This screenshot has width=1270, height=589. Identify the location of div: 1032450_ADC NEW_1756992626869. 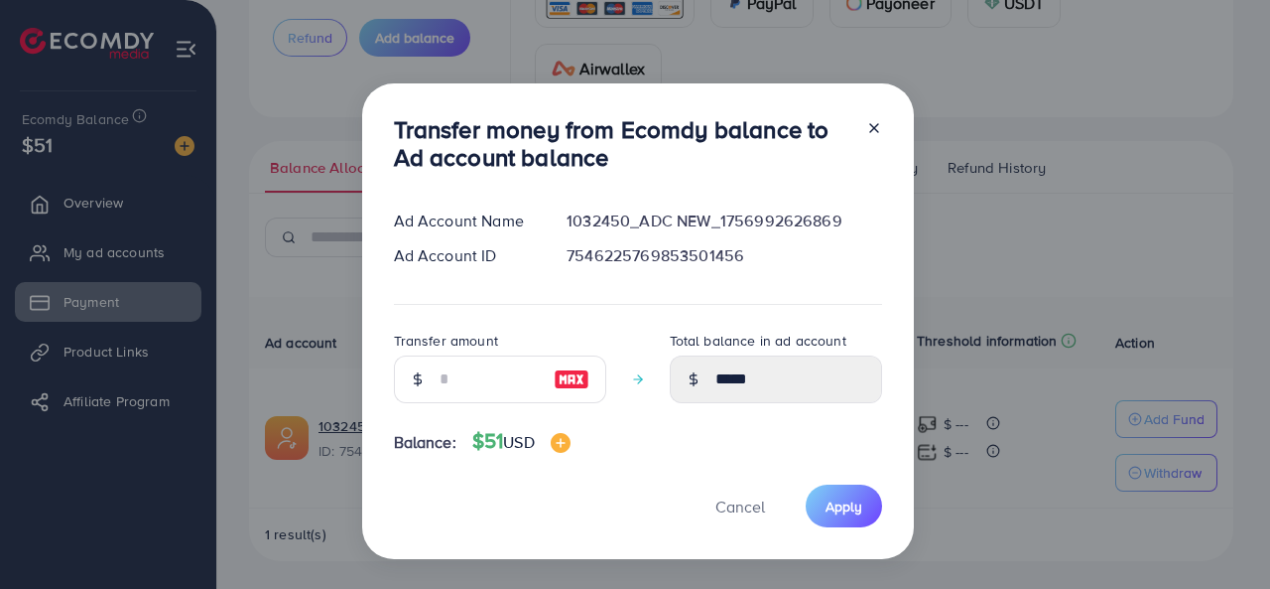
(723, 220).